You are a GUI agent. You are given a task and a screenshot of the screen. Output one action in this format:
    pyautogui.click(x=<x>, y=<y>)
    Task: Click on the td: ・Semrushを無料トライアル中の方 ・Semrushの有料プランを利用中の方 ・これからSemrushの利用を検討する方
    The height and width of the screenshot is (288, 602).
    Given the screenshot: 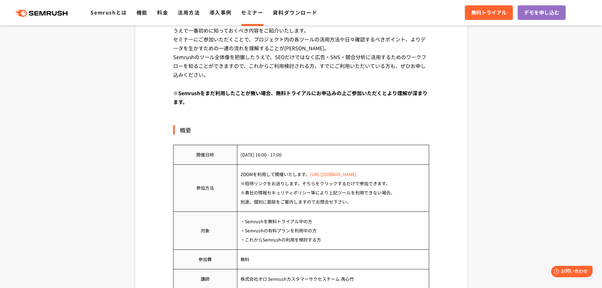 What is the action you would take?
    pyautogui.click(x=333, y=230)
    